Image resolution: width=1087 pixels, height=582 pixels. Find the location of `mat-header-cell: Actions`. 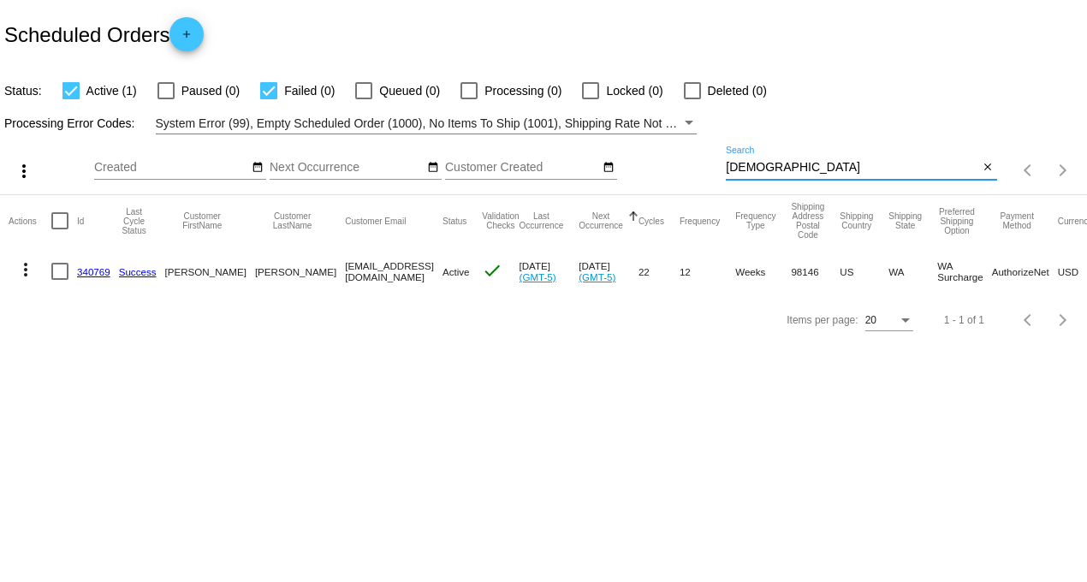

mat-header-cell: Actions is located at coordinates (30, 221).